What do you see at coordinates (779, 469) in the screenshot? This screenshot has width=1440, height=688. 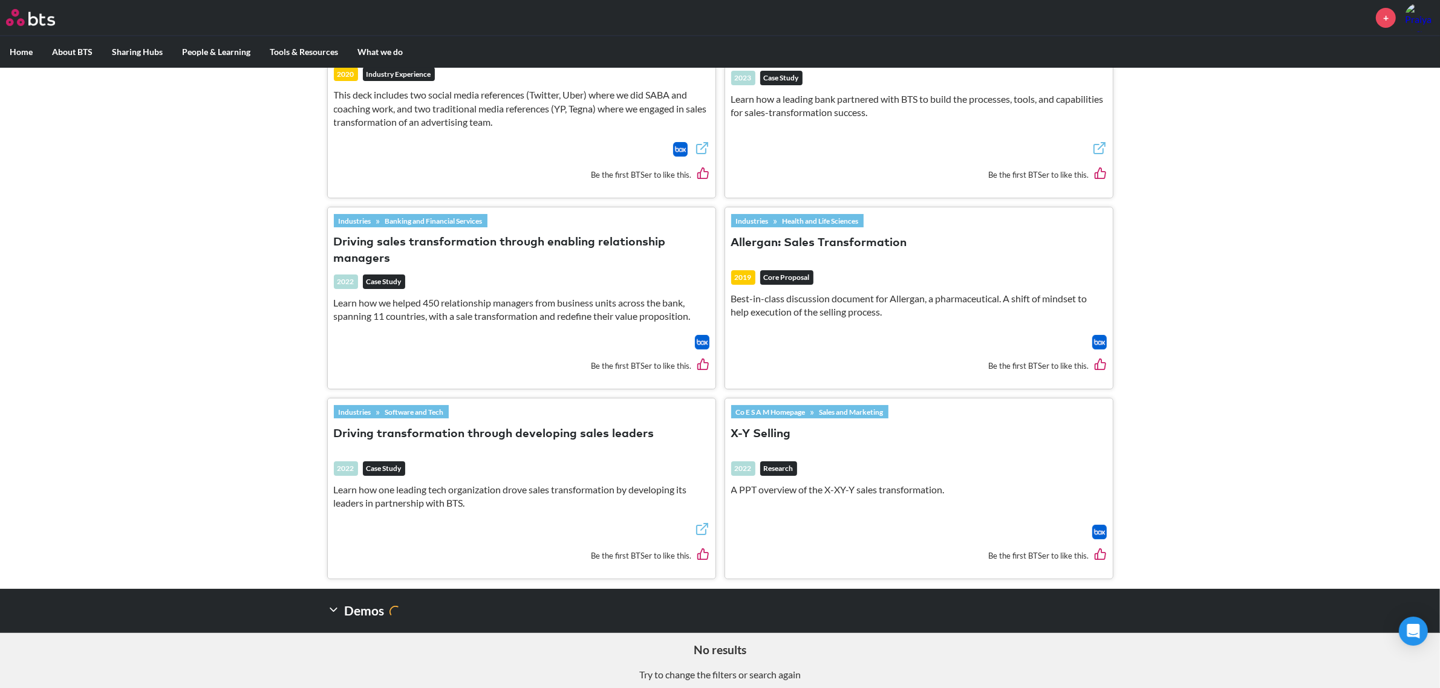 I see `em: Research` at bounding box center [779, 469].